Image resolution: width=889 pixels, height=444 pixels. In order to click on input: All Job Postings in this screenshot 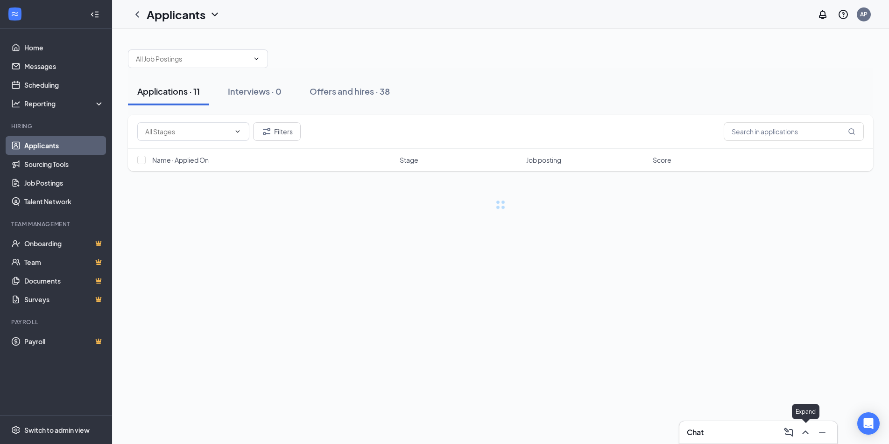, I will do `click(192, 59)`.